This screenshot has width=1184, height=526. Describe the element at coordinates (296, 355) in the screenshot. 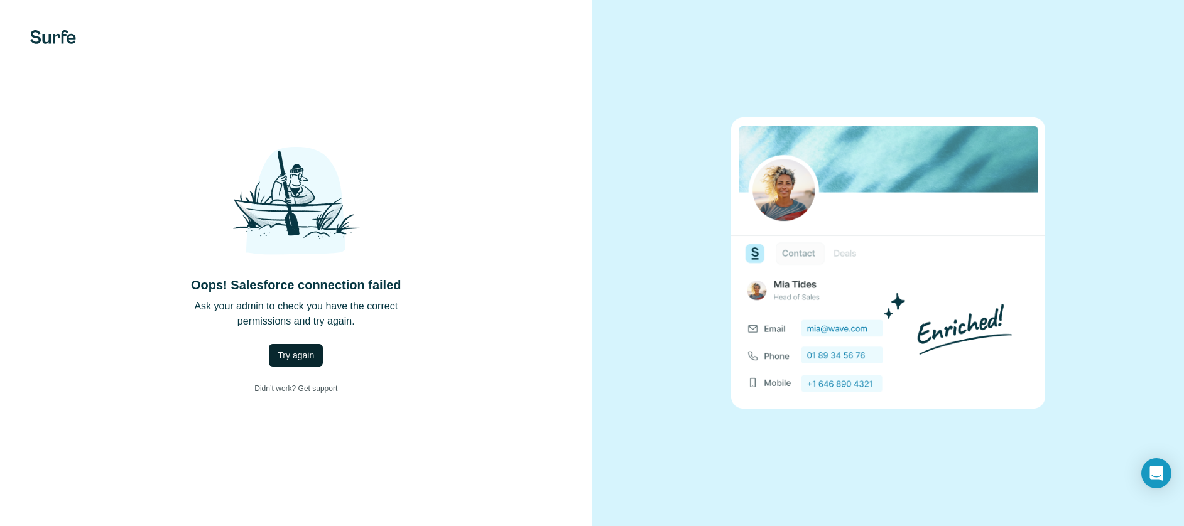

I see `span: Try again` at that location.